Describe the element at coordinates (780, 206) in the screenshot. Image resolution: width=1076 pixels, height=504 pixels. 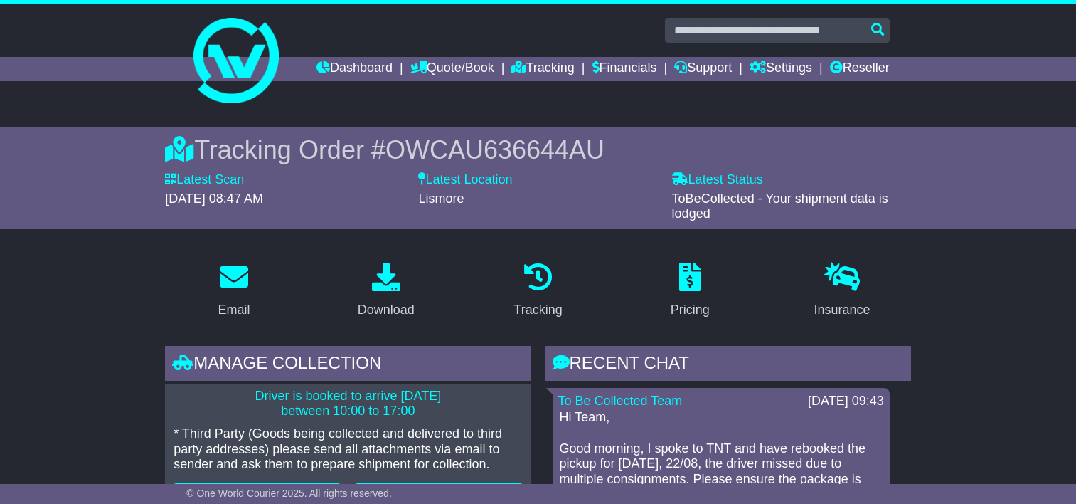
I see `span: ToBeCollected - Your shipment data is lodged` at that location.